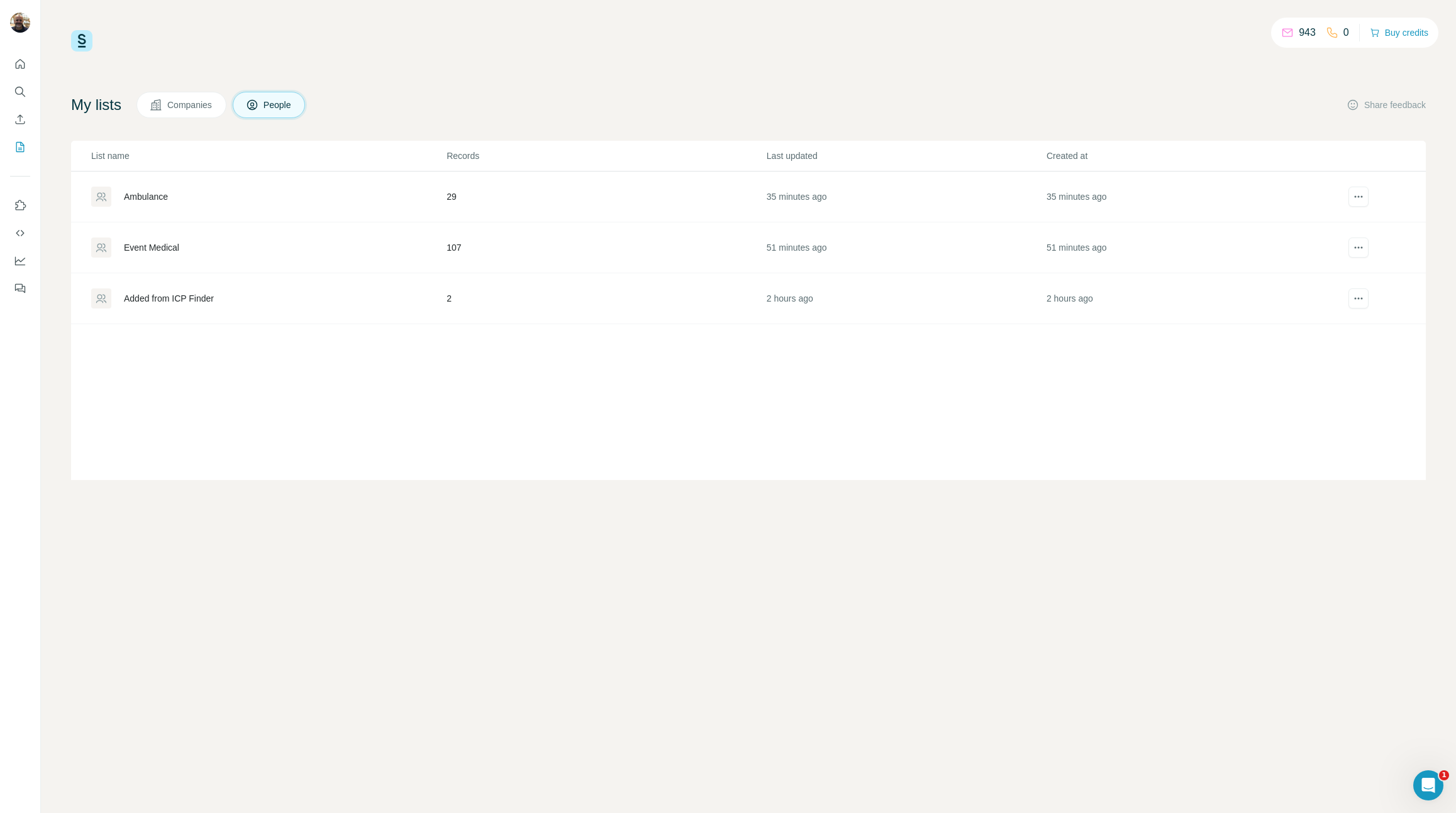  What do you see at coordinates (190, 105) in the screenshot?
I see `span: Companies` at bounding box center [190, 105].